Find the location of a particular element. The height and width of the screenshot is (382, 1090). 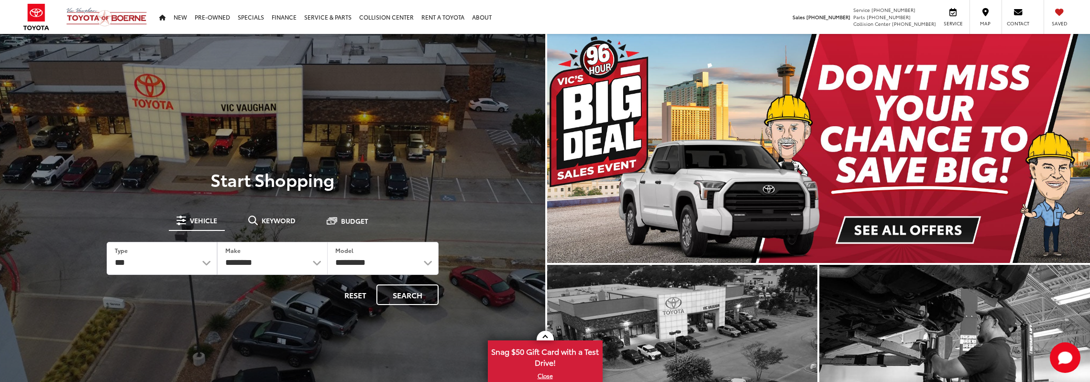

label: Type is located at coordinates (121, 250).